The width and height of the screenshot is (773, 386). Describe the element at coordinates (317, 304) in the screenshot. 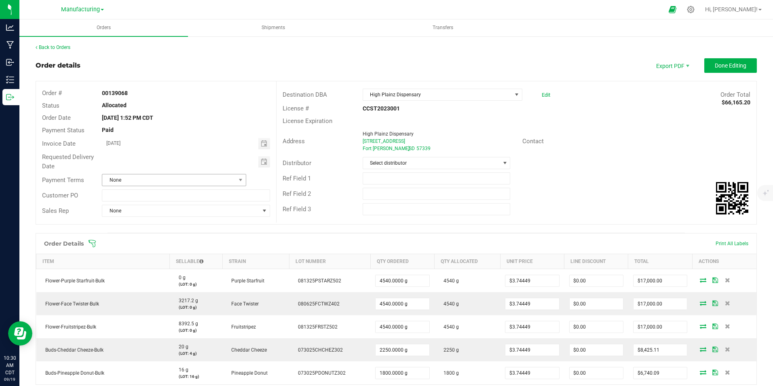

I see `span: 080625FCTWZ402` at that location.